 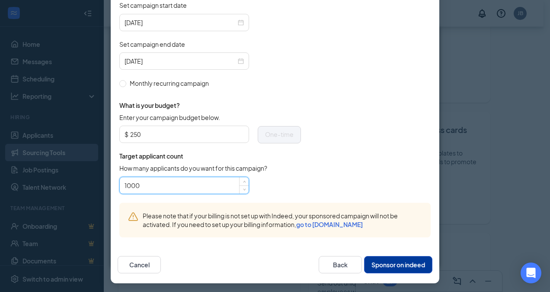 I want to click on div: Open Intercom Messenger, so click(x=531, y=272).